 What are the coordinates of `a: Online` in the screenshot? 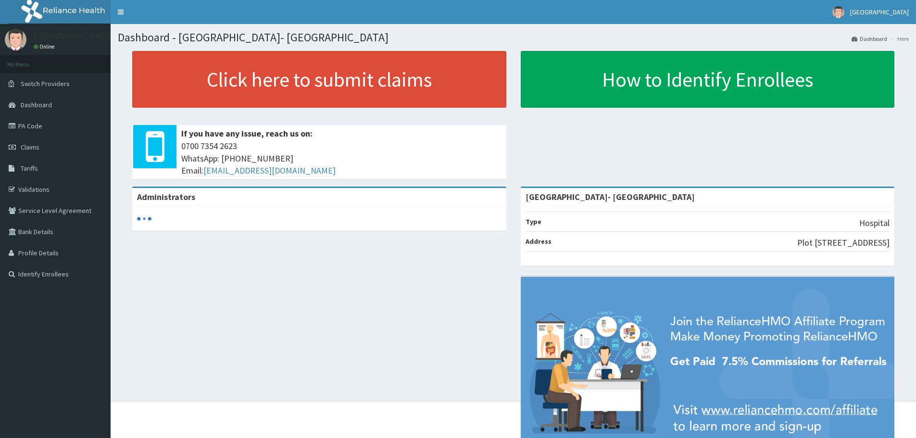 It's located at (45, 47).